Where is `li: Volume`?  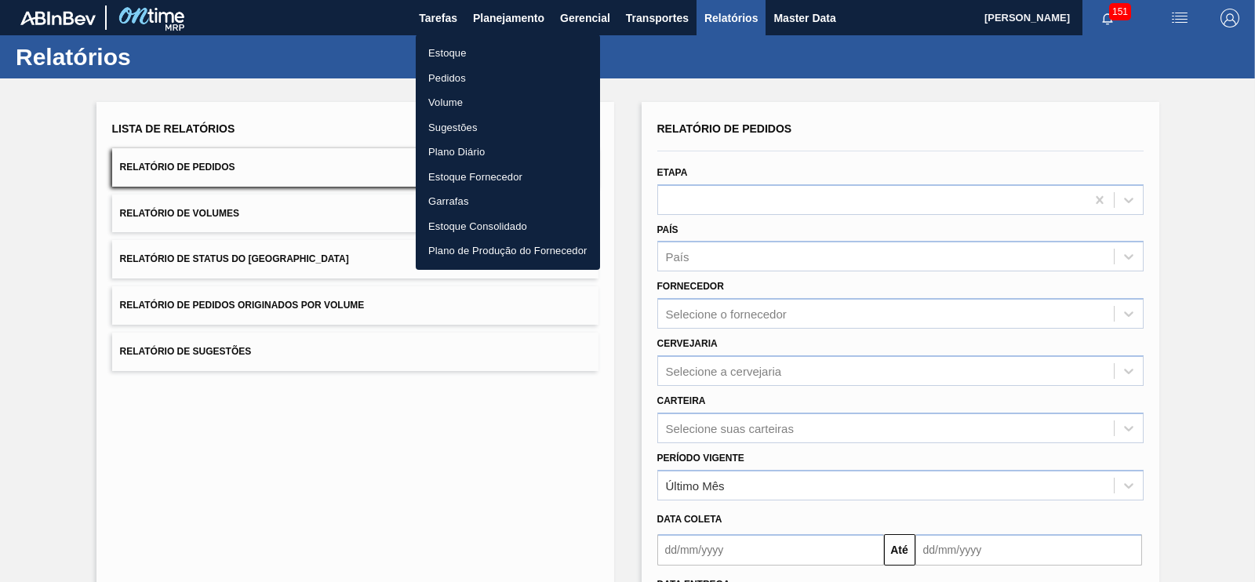 li: Volume is located at coordinates (507, 103).